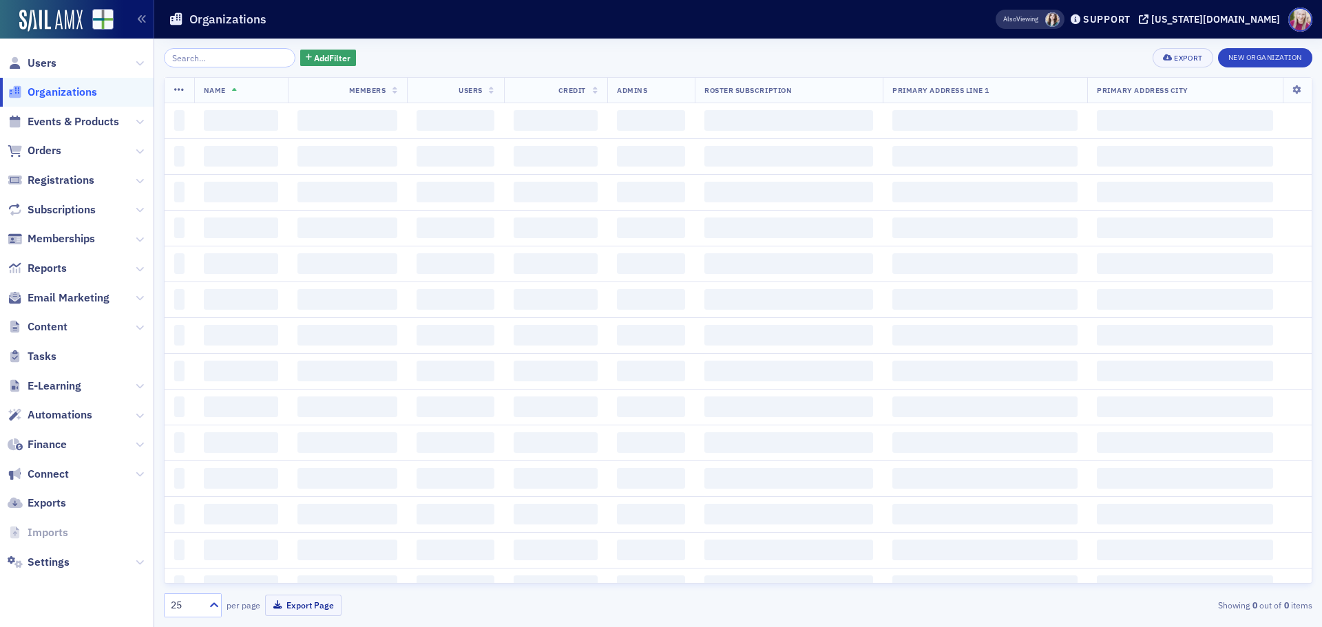  I want to click on span: Members, so click(368, 90).